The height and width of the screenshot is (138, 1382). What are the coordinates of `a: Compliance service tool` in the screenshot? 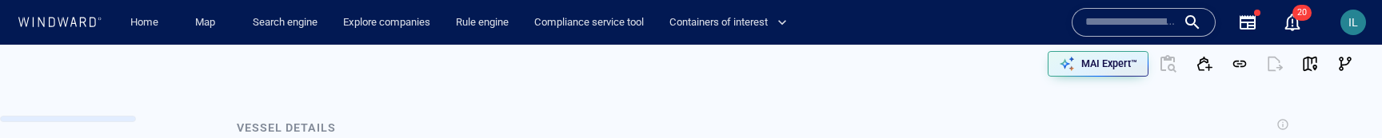 It's located at (589, 22).